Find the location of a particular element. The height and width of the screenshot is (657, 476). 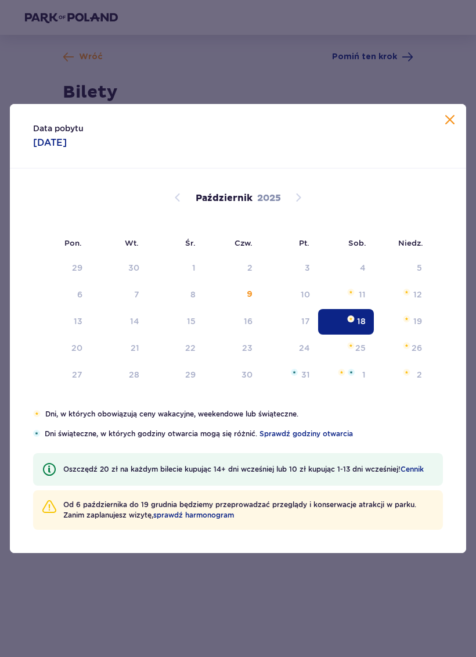

p: Data pobytu is located at coordinates (58, 128).